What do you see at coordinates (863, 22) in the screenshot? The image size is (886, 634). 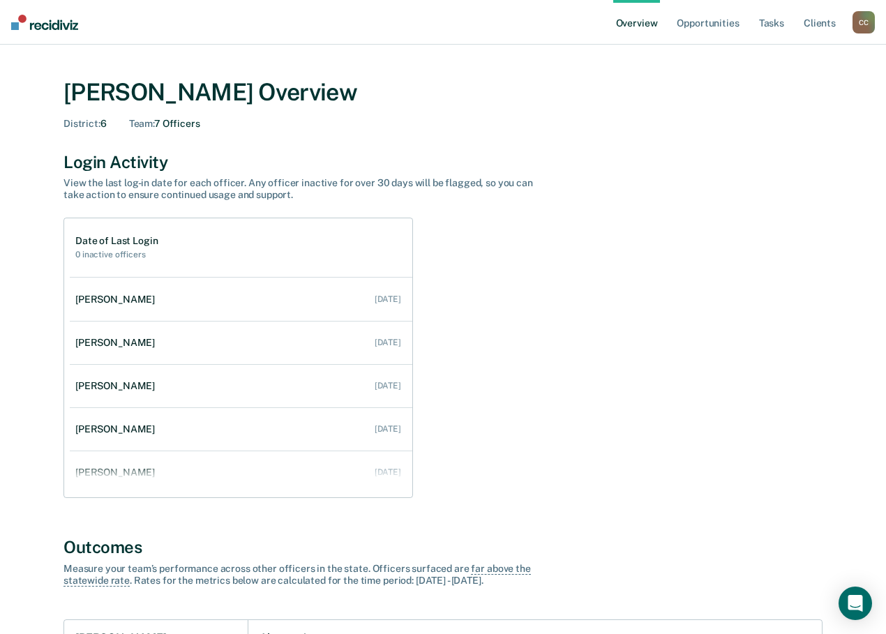 I see `div: C C` at bounding box center [863, 22].